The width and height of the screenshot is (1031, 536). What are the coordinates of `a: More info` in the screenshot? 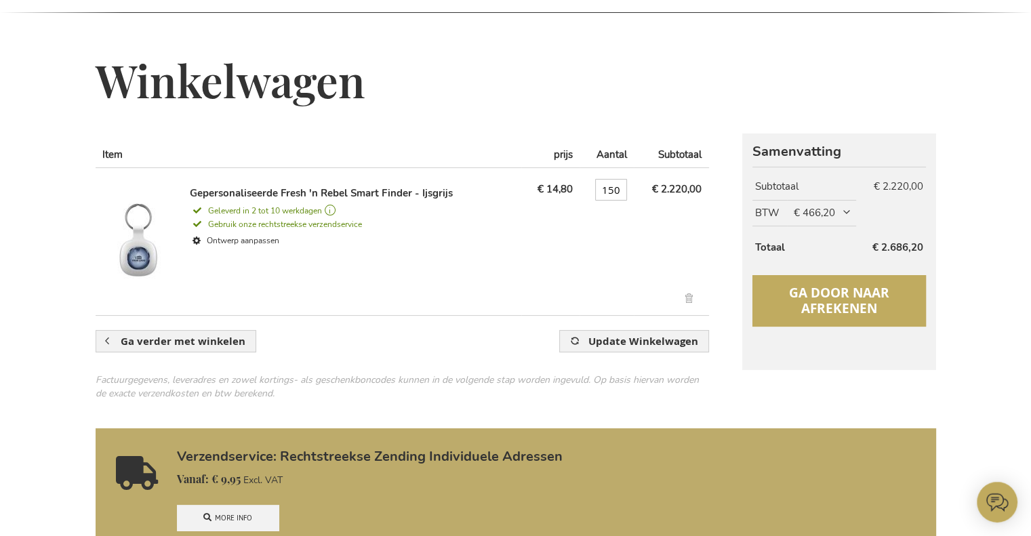 It's located at (228, 518).